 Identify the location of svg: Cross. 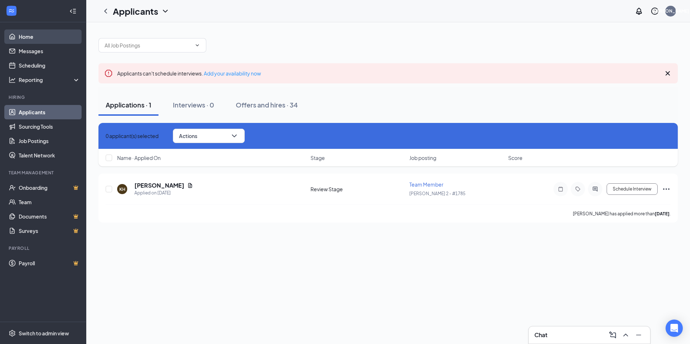
(668, 73).